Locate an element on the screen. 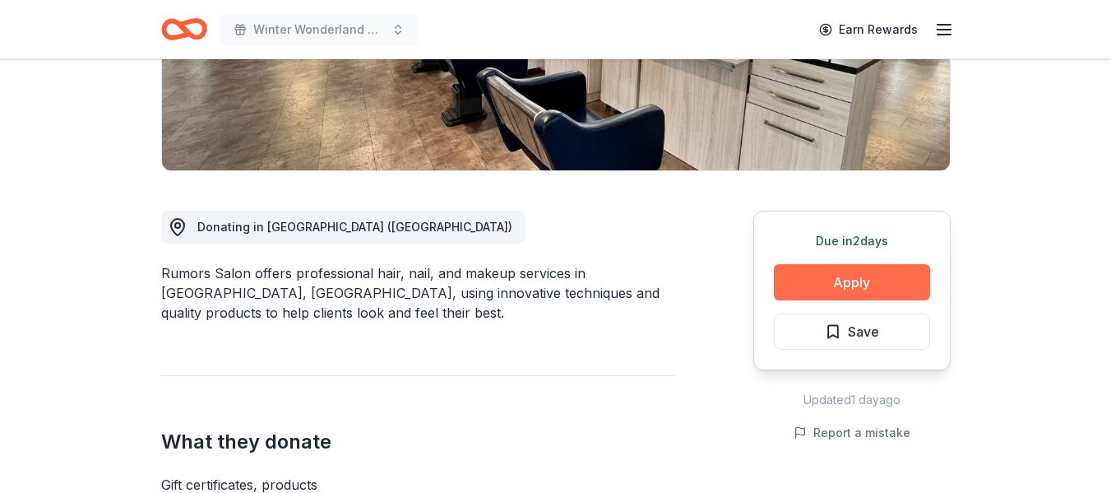 The width and height of the screenshot is (1111, 493). div: Due in 2 days is located at coordinates (852, 241).